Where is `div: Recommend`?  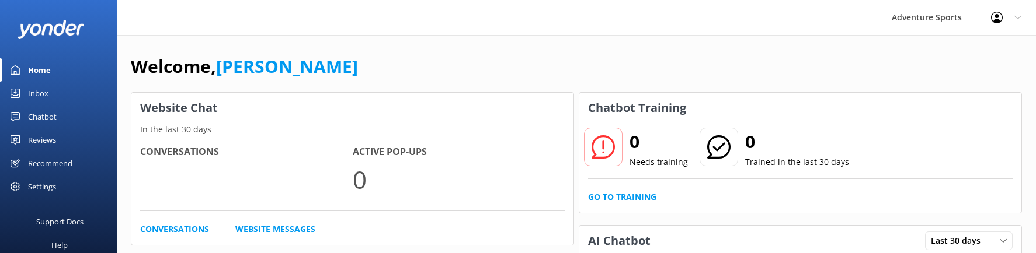 div: Recommend is located at coordinates (50, 164).